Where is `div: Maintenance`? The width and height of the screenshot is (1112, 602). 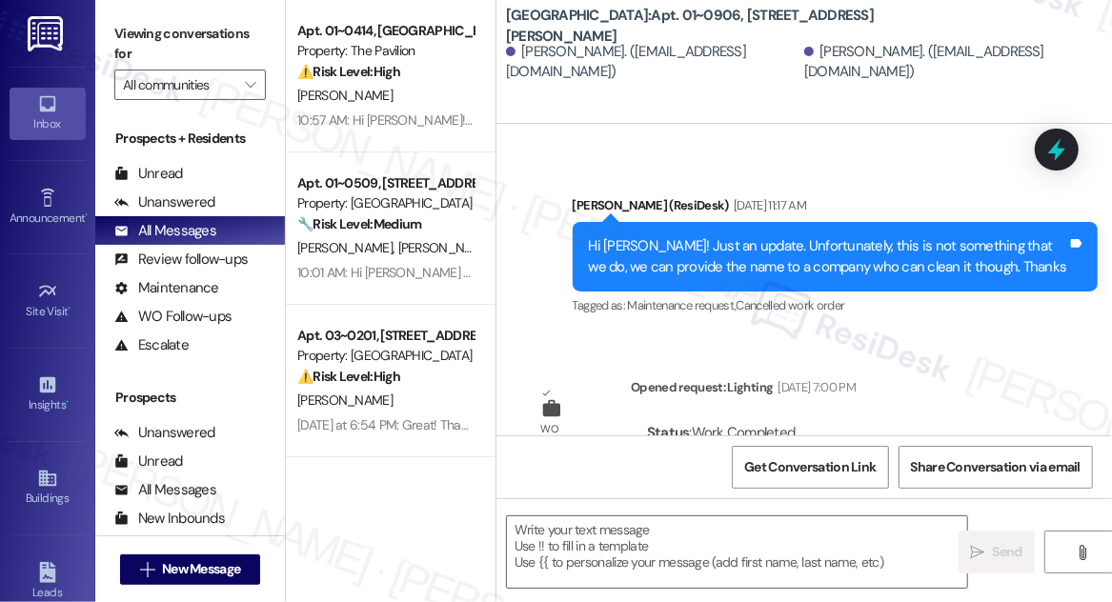
div: Maintenance is located at coordinates (167, 288).